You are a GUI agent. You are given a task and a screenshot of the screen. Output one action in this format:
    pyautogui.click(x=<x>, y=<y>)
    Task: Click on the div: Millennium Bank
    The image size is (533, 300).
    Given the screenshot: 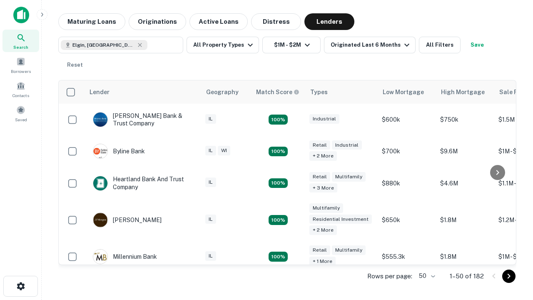 What is the action you would take?
    pyautogui.click(x=125, y=257)
    